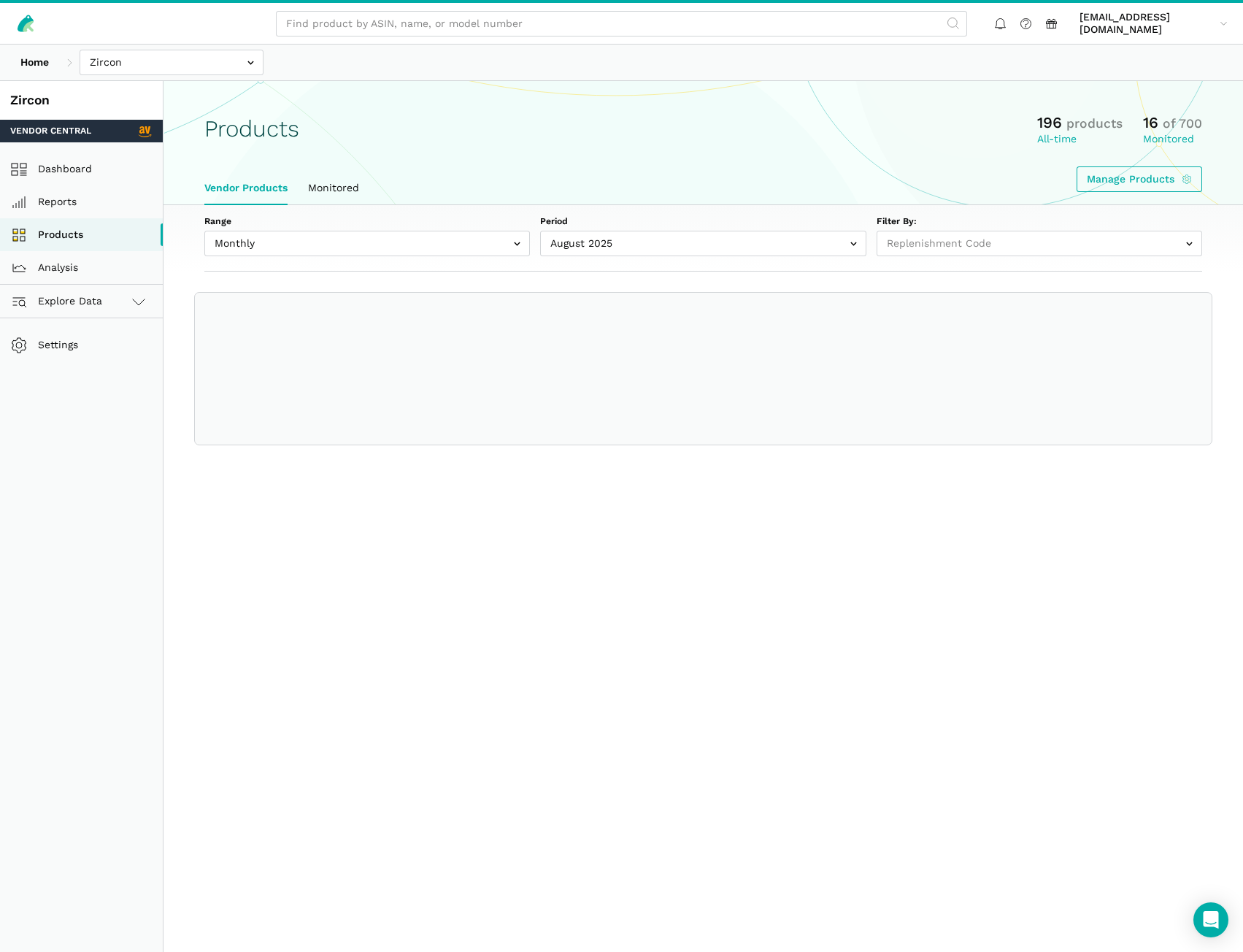 Image resolution: width=1243 pixels, height=952 pixels. What do you see at coordinates (1093, 123) in the screenshot?
I see `span: products` at bounding box center [1093, 123].